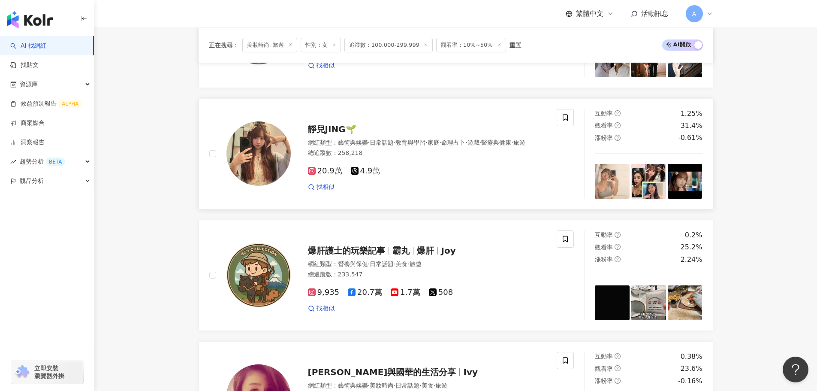  I want to click on span: 立即安裝 瀏覽器外掛, so click(49, 372).